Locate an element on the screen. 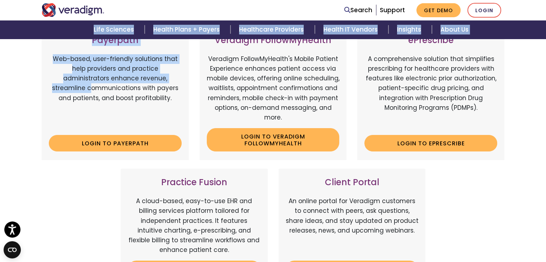 This screenshot has width=546, height=262. a: Login to ePrescribe is located at coordinates (431, 143).